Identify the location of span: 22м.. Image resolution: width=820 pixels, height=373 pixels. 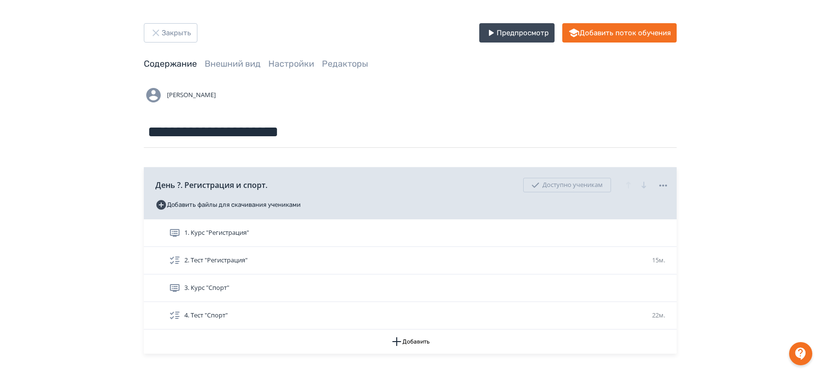
(658, 315).